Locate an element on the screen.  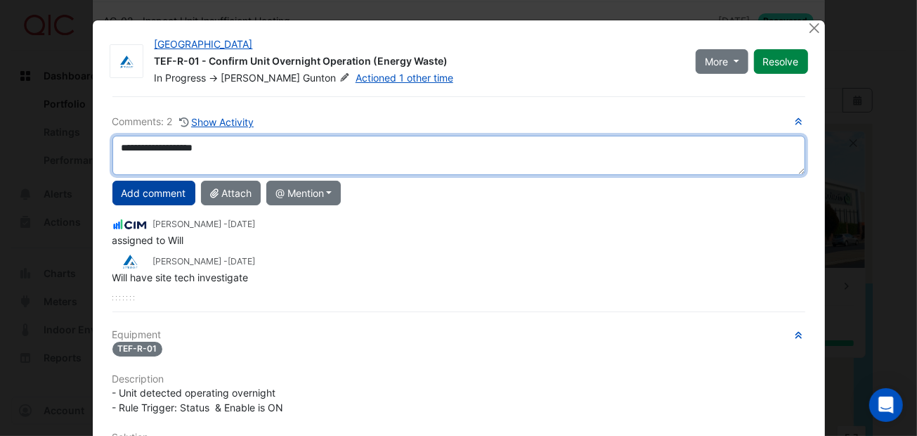
span: 2025-07-15 16:40:21 is located at coordinates (242, 224).